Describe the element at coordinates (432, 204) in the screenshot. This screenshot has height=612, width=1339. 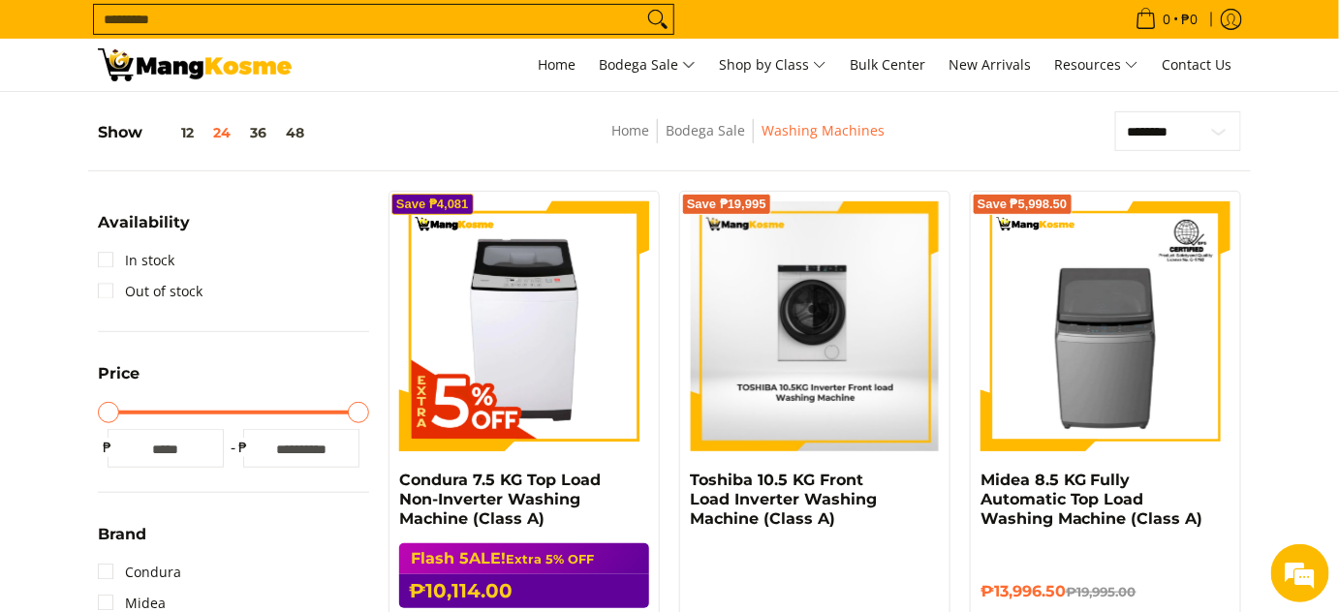
I see `span: Save ₱4,081` at that location.